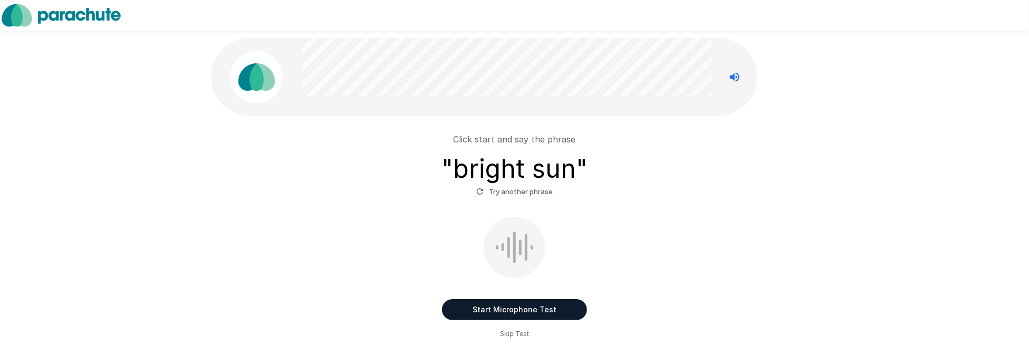  What do you see at coordinates (514, 169) in the screenshot?
I see `h3: " bright sun "` at bounding box center [514, 169].